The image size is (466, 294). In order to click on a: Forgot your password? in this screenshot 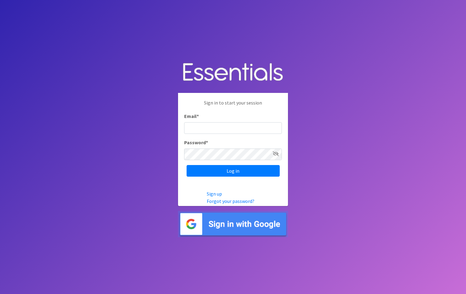, I will do `click(230, 201)`.